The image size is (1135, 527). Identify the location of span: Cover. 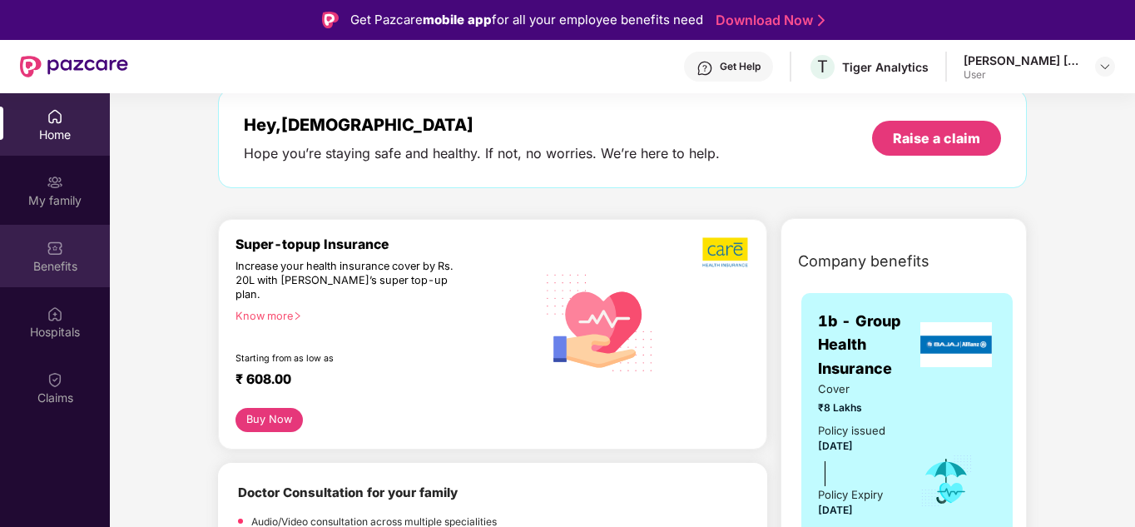
(857, 388).